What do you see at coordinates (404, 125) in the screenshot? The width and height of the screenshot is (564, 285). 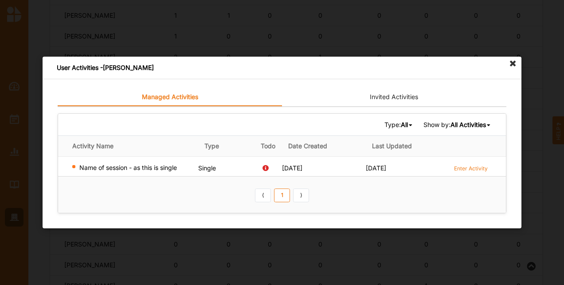 I see `b: All` at bounding box center [404, 125].